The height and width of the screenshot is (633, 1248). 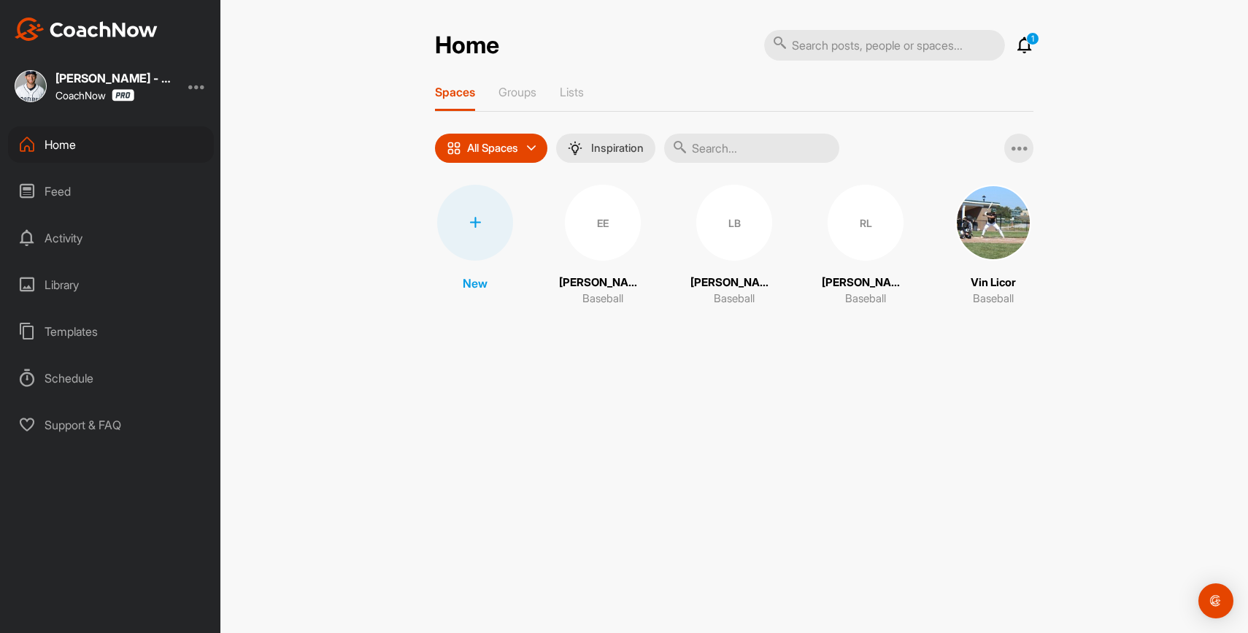 What do you see at coordinates (31, 86) in the screenshot?
I see `img: square_b50b587cef808b9622dd9350b879fdfa.jpg` at bounding box center [31, 86].